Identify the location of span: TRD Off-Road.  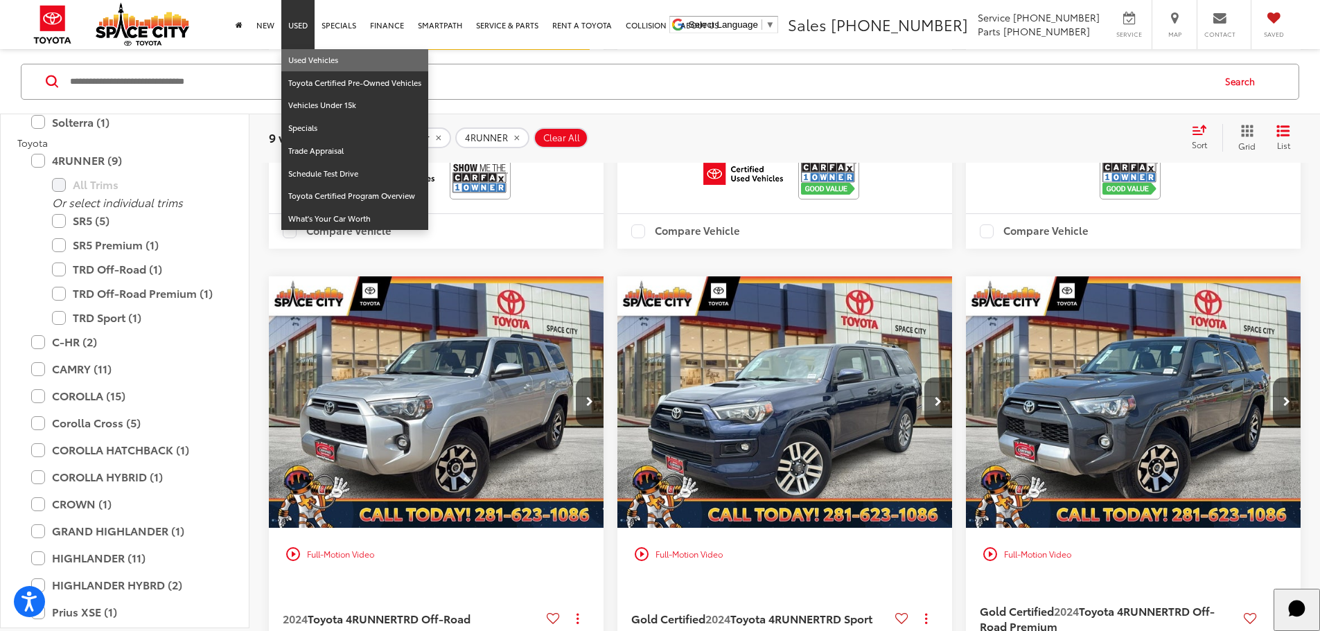
(434, 618).